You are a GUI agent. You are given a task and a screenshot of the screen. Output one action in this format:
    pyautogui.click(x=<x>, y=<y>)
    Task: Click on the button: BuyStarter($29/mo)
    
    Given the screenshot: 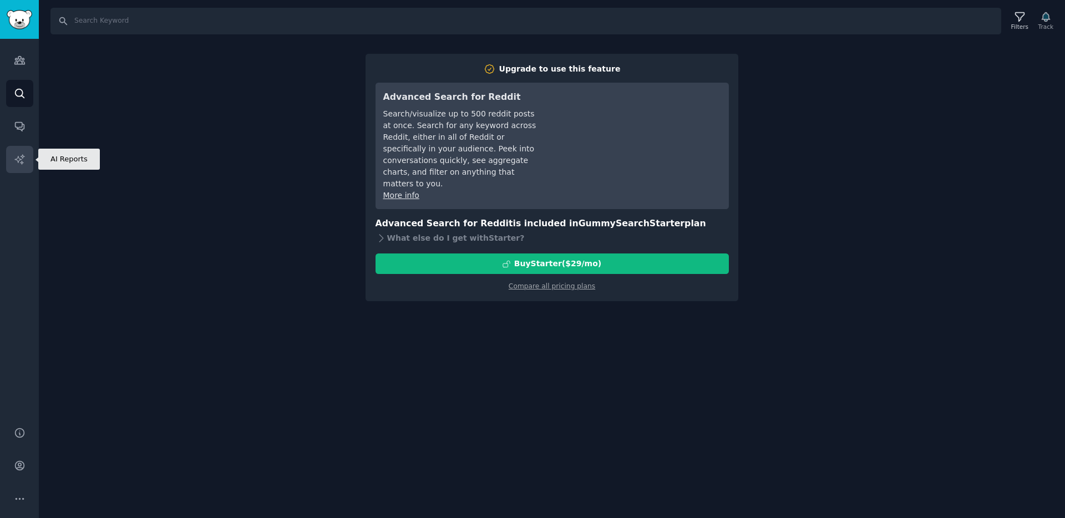 What is the action you would take?
    pyautogui.click(x=552, y=263)
    